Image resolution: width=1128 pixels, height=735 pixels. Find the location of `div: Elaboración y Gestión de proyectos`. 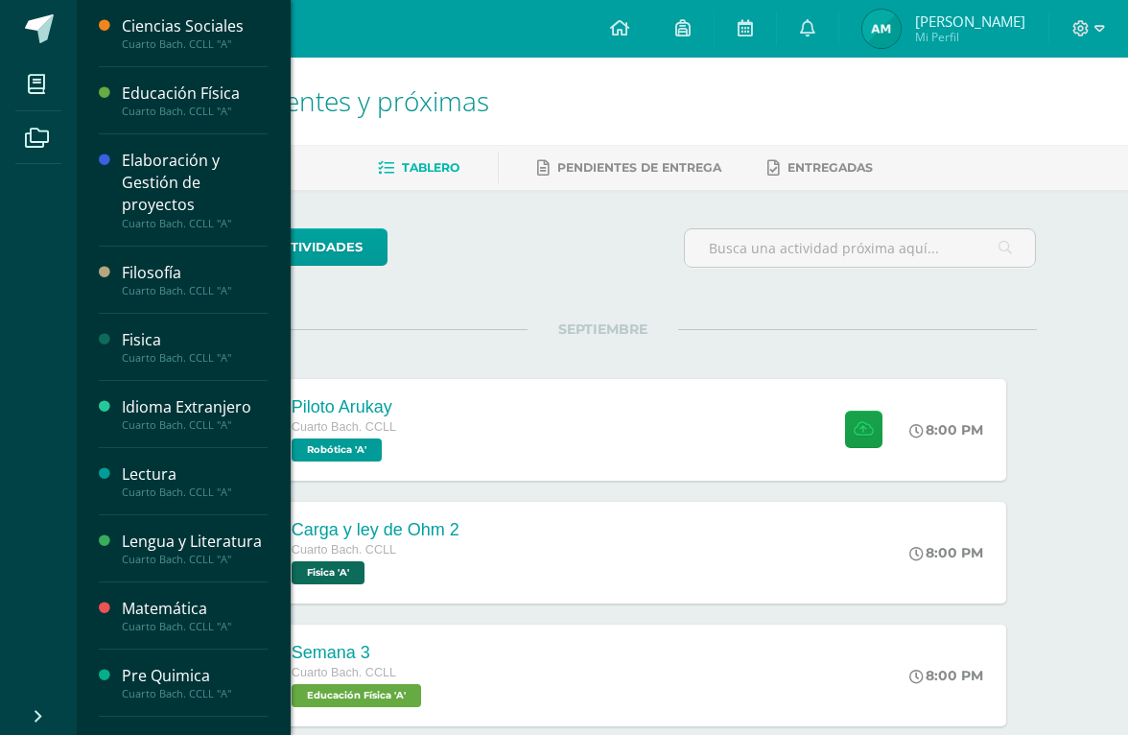

div: Elaboración y Gestión de proyectos is located at coordinates (195, 182).